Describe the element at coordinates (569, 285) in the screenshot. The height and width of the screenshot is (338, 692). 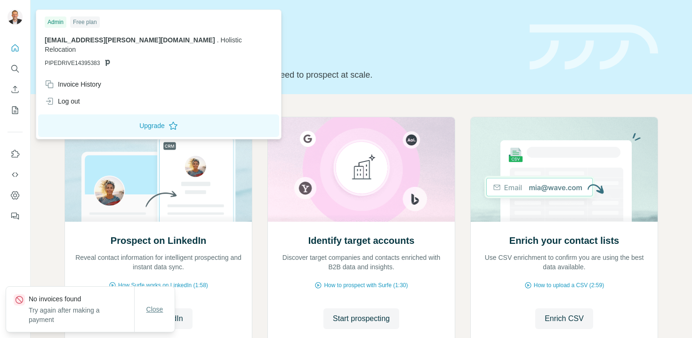
I see `span: How to upload a CSV (2:59)` at that location.